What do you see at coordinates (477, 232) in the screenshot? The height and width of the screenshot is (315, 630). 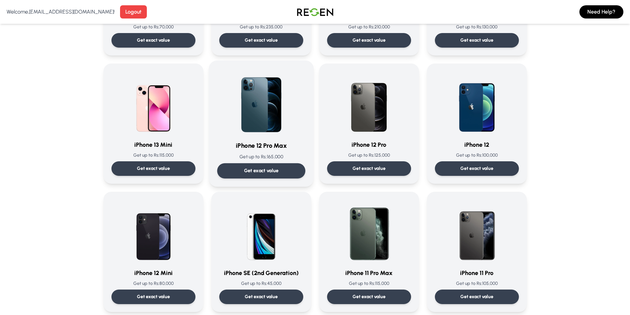 I see `img: iPhone 11 Pro` at bounding box center [477, 232].